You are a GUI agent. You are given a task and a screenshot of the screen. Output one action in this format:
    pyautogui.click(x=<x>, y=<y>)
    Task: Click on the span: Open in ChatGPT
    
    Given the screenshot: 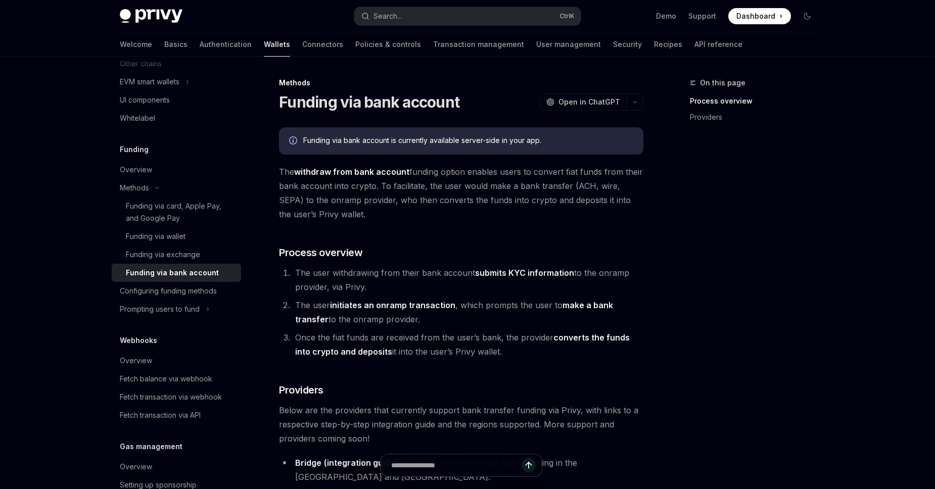 What is the action you would take?
    pyautogui.click(x=589, y=102)
    